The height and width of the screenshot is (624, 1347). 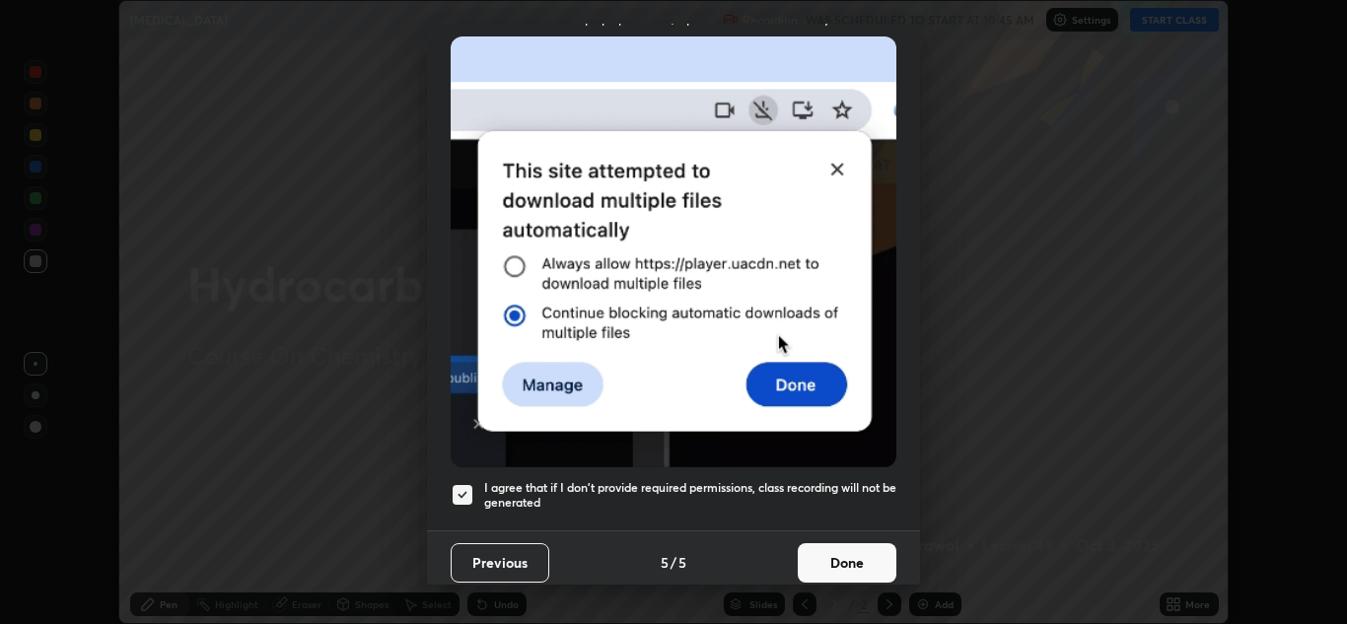 What do you see at coordinates (500, 563) in the screenshot?
I see `button: Previous` at bounding box center [500, 563].